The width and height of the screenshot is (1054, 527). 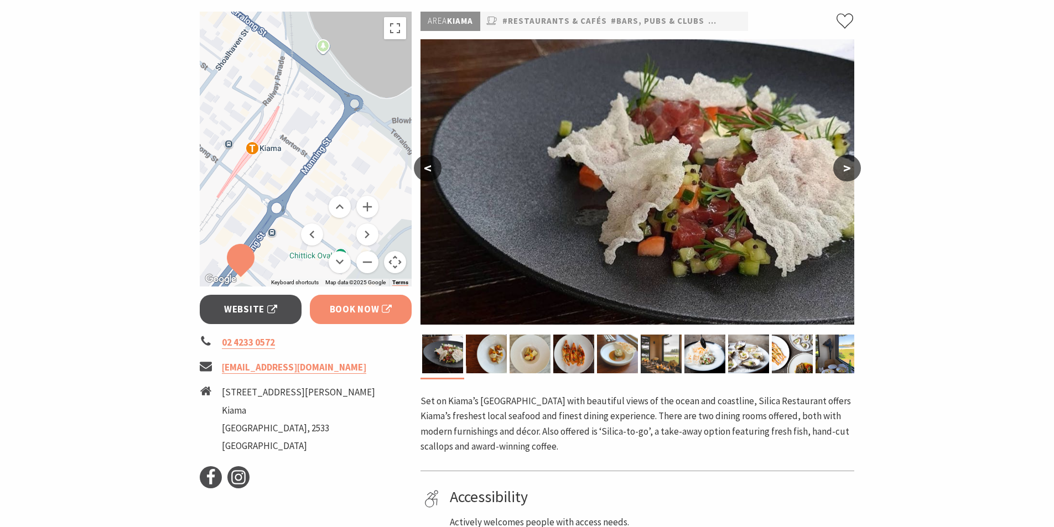 I want to click on span: Book Now, so click(x=361, y=309).